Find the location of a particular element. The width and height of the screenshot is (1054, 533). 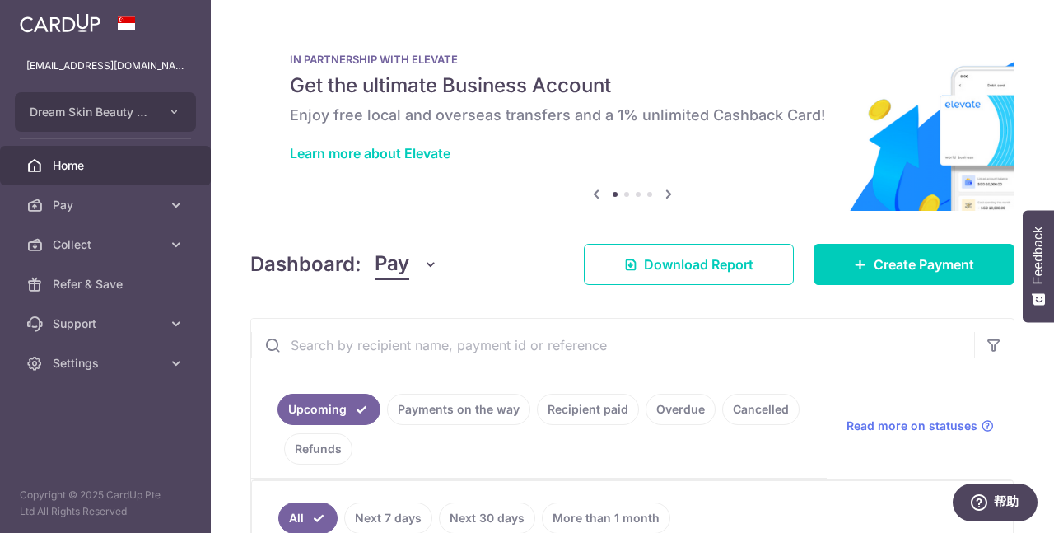

h5: Get the ultimate Business Account is located at coordinates (633, 86).